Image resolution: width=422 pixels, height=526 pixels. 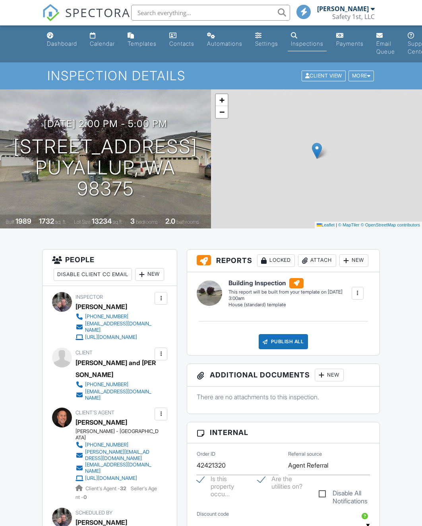 What do you see at coordinates (305, 454) in the screenshot?
I see `label: Referral source` at bounding box center [305, 454].